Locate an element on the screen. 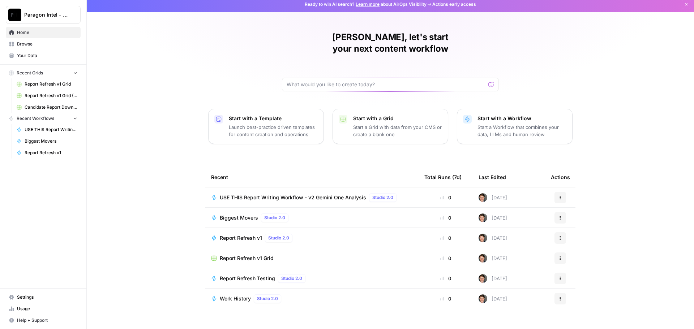 This screenshot has width=694, height=329. a: Your Data is located at coordinates (43, 56).